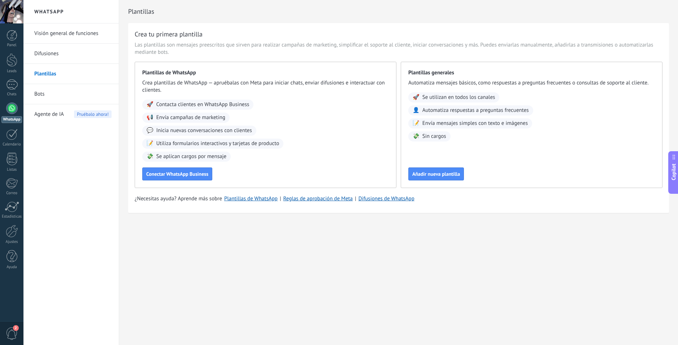 The image size is (678, 345). Describe the element at coordinates (71, 114) in the screenshot. I see `li: Agente de IA` at that location.